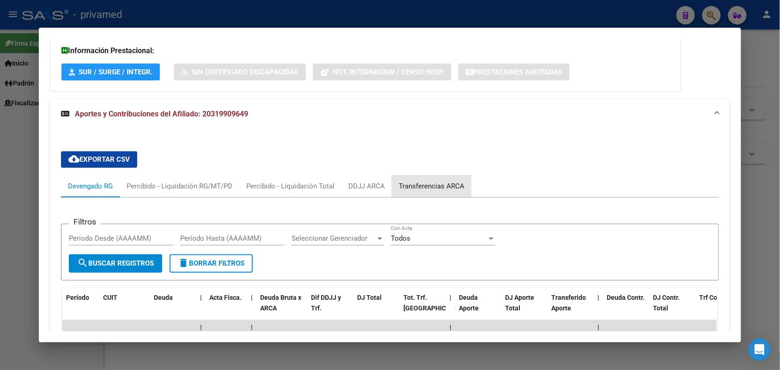  Describe the element at coordinates (568, 303) in the screenshot. I see `span: Transferido Aporte` at that location.